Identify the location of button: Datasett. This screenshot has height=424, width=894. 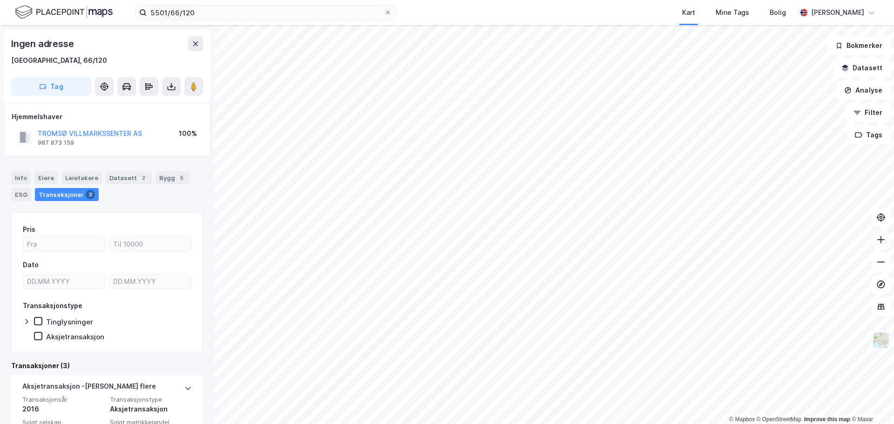
(862, 68).